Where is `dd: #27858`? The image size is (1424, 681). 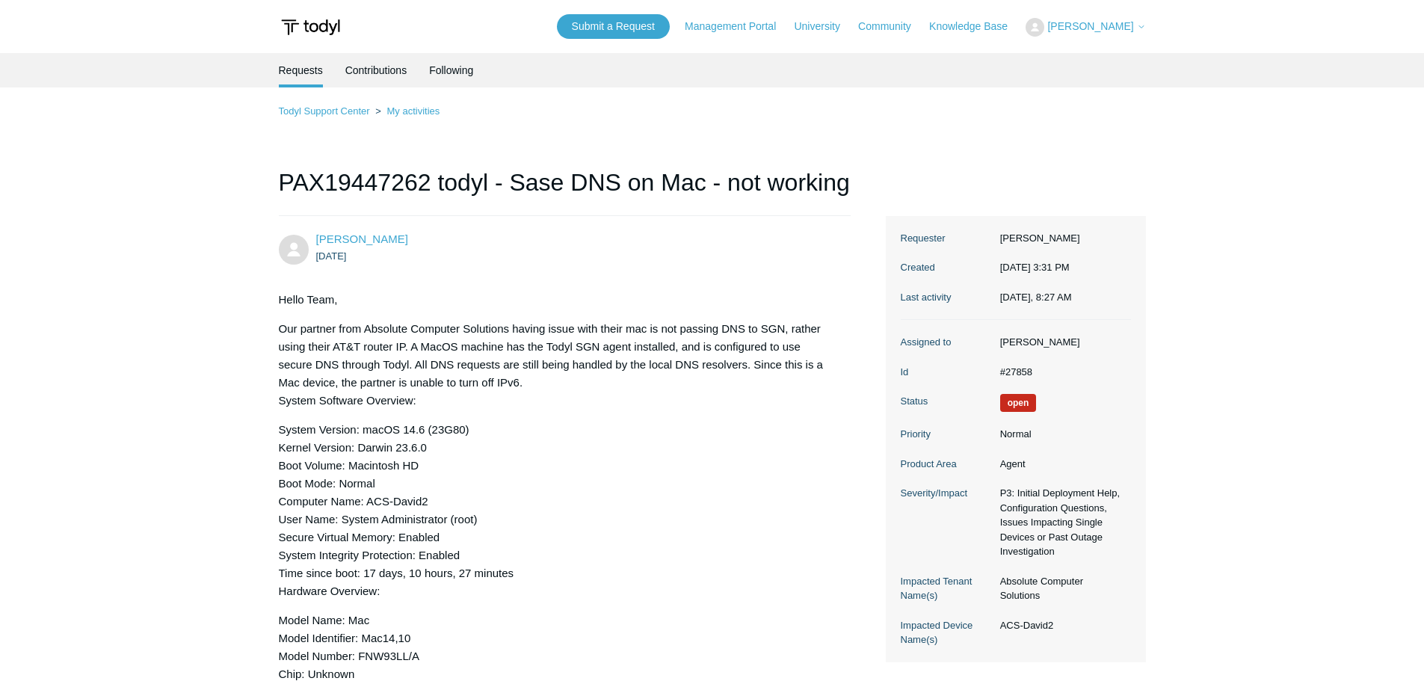
dd: #27858 is located at coordinates (1062, 372).